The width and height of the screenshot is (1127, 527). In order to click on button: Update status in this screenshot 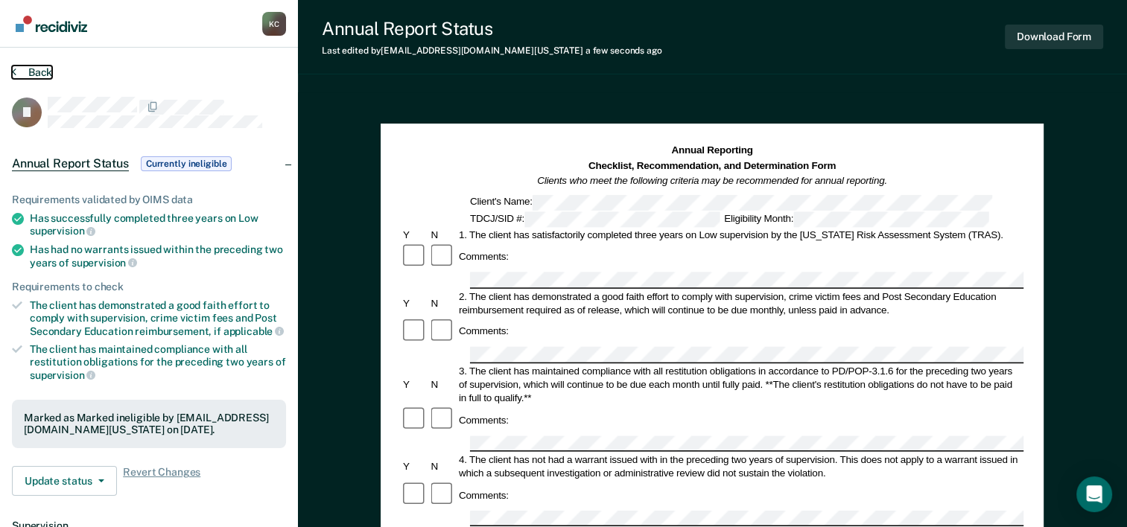, I will do `click(64, 481)`.